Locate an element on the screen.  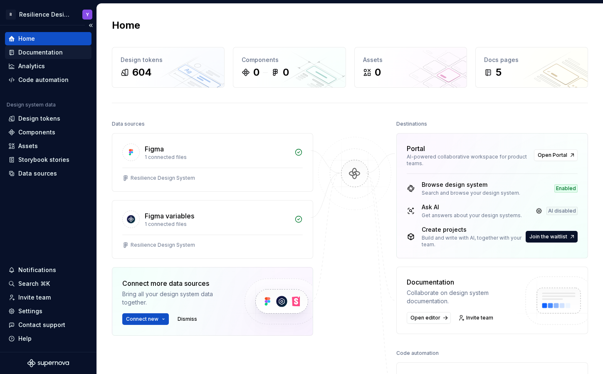
div: Settings is located at coordinates (30, 311).